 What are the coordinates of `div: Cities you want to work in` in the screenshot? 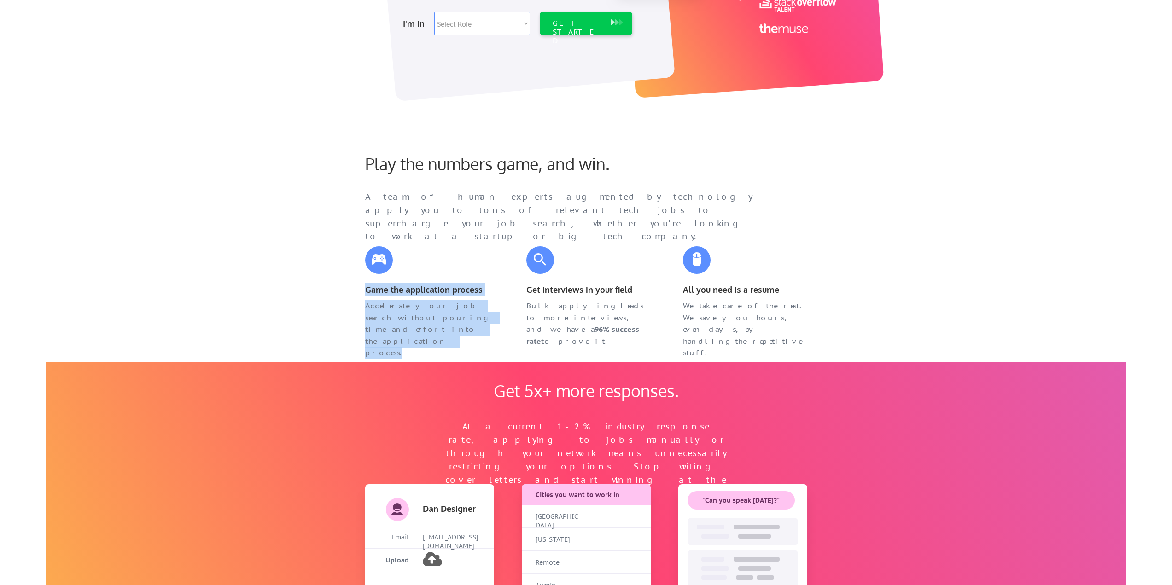 It's located at (587, 496).